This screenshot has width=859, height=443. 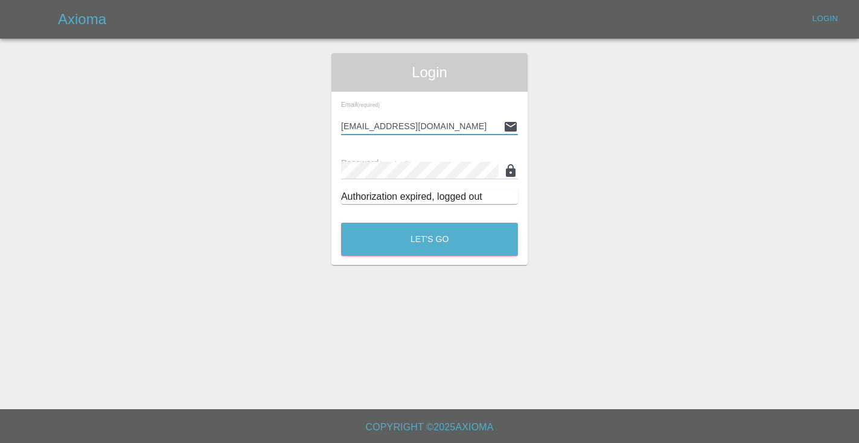 I want to click on span: Login, so click(x=429, y=72).